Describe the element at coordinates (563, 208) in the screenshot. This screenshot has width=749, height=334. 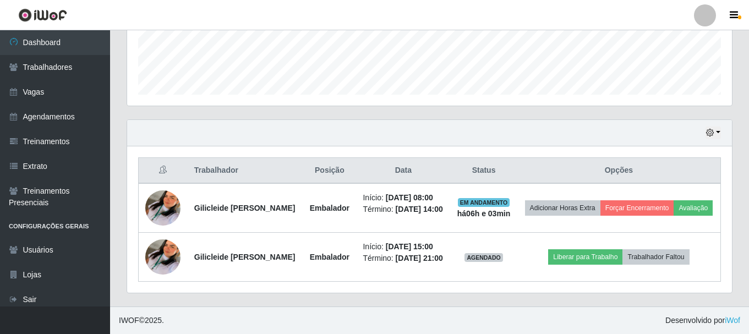
I see `button: Adicionar Horas Extra` at that location.